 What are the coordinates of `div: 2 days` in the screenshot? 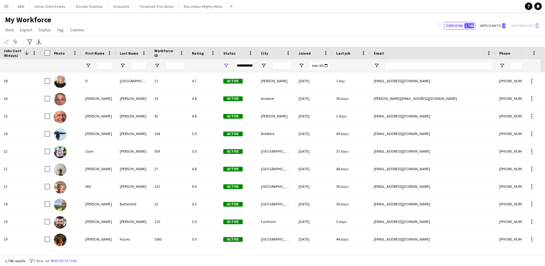 It's located at (351, 221).